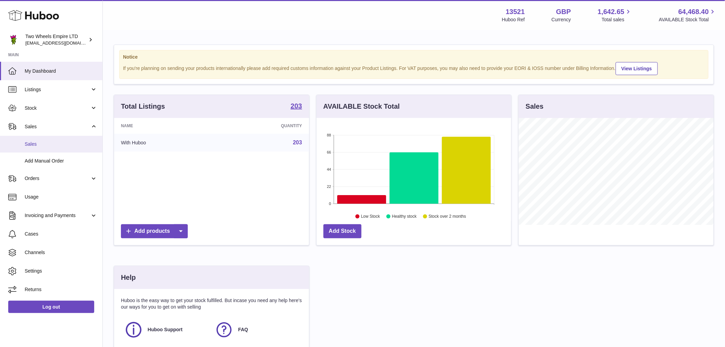 Image resolution: width=725 pixels, height=347 pixels. I want to click on a: Log out, so click(51, 307).